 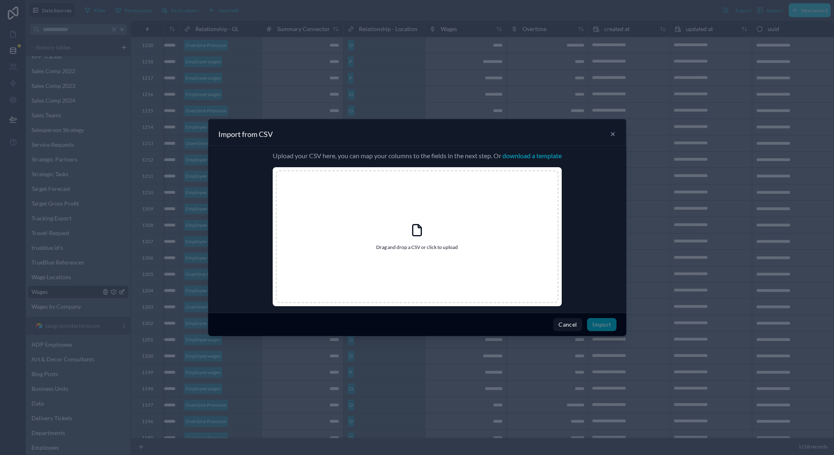 I want to click on span: download a template, so click(x=532, y=156).